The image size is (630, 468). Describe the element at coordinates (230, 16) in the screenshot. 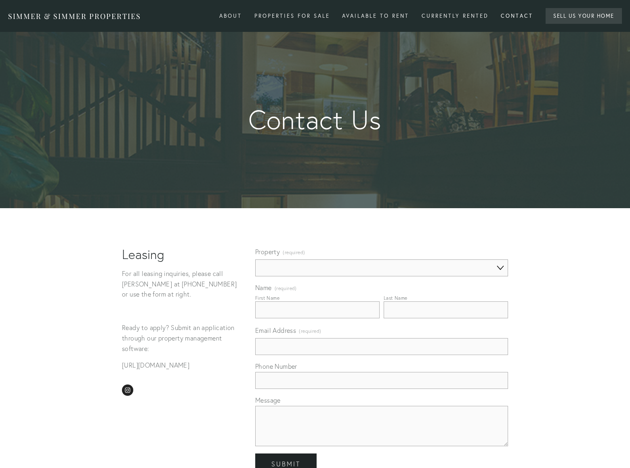

I see `a: About` at that location.